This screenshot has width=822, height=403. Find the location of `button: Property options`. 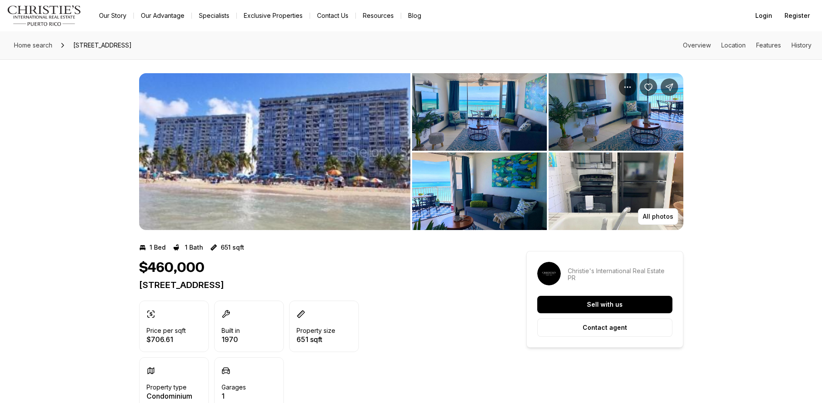

button: Property options is located at coordinates (627, 87).